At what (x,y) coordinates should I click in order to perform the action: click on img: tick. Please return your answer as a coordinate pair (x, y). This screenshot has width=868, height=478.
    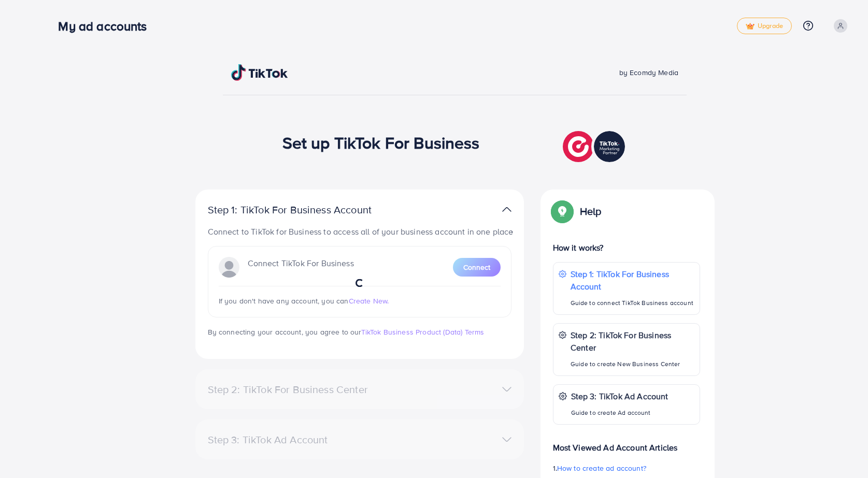
    Looking at the image, I should click on (750, 26).